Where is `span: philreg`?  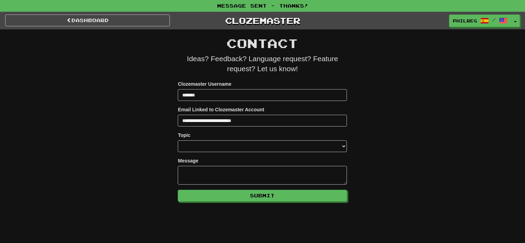 span: philreg is located at coordinates (465, 21).